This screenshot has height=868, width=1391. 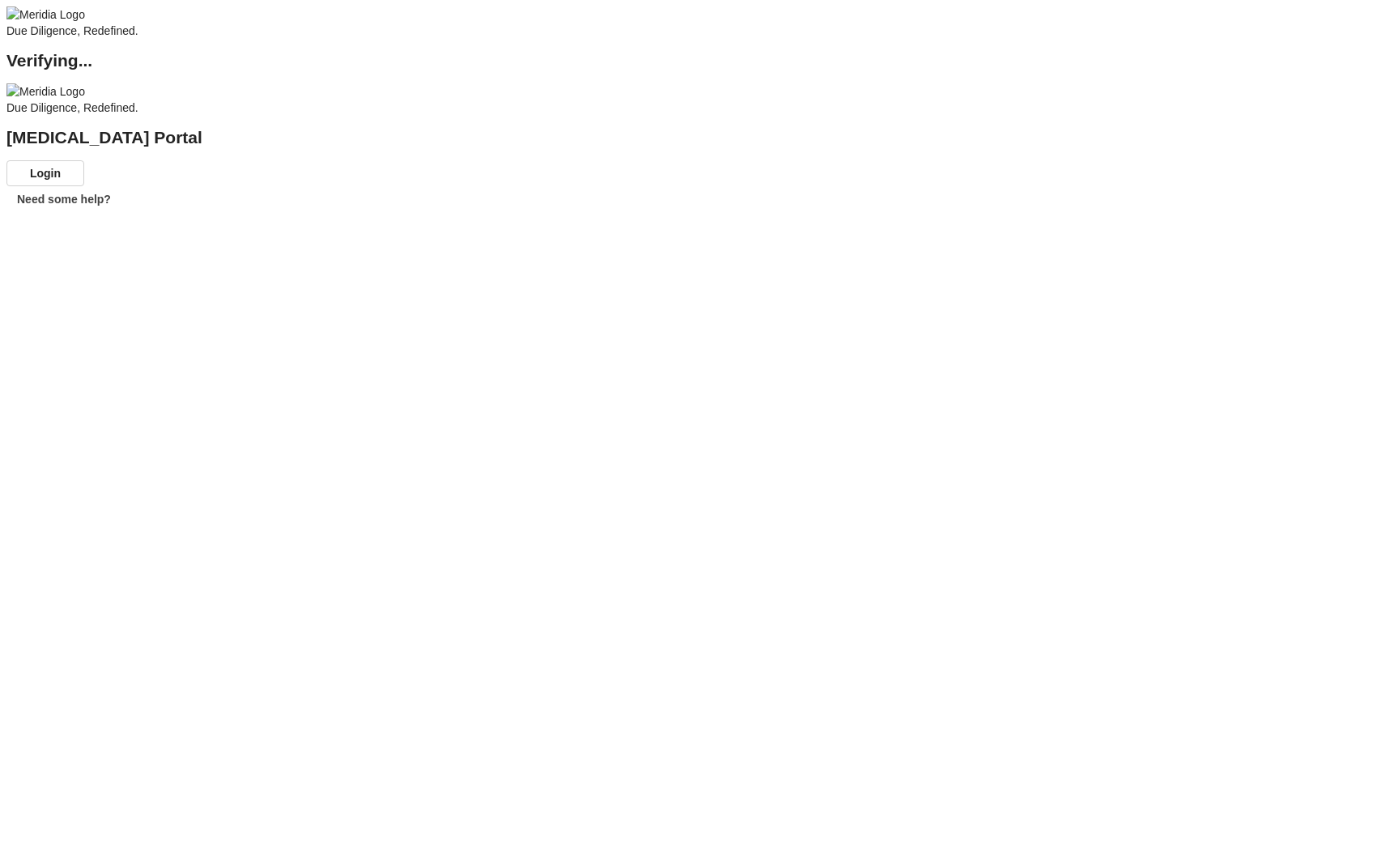 What do you see at coordinates (46, 173) in the screenshot?
I see `button: Login` at bounding box center [46, 173].